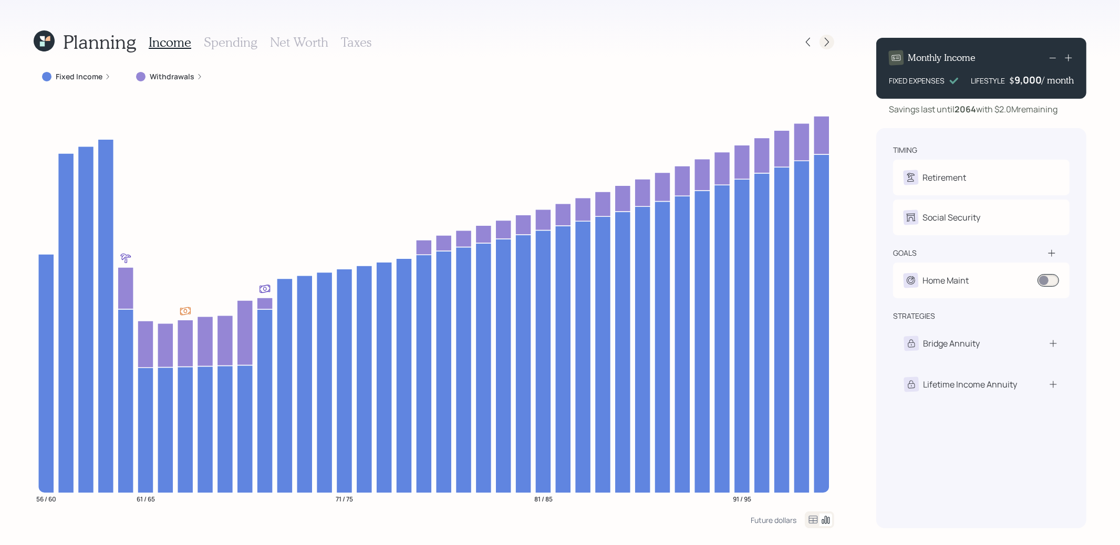  I want to click on h1: Planning, so click(99, 42).